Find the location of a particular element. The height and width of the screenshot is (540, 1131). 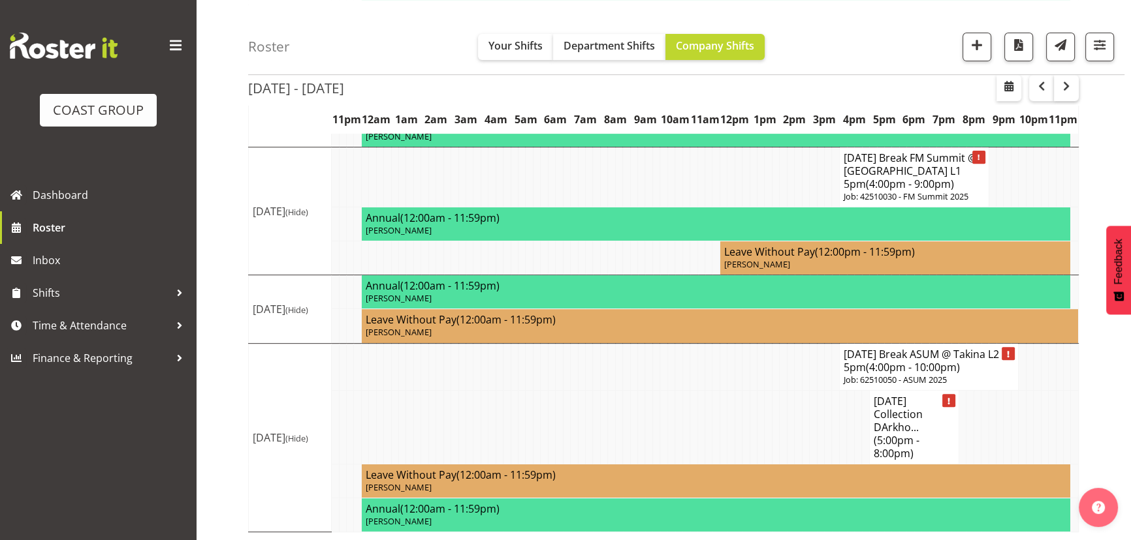

th: 6pm is located at coordinates (914, 119).